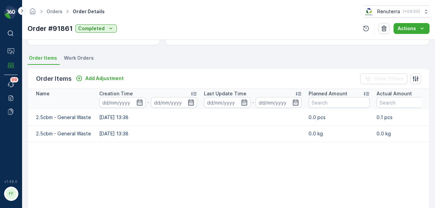 The width and height of the screenshot is (435, 208). What do you see at coordinates (412, 29) in the screenshot?
I see `button: Actions` at bounding box center [412, 29].